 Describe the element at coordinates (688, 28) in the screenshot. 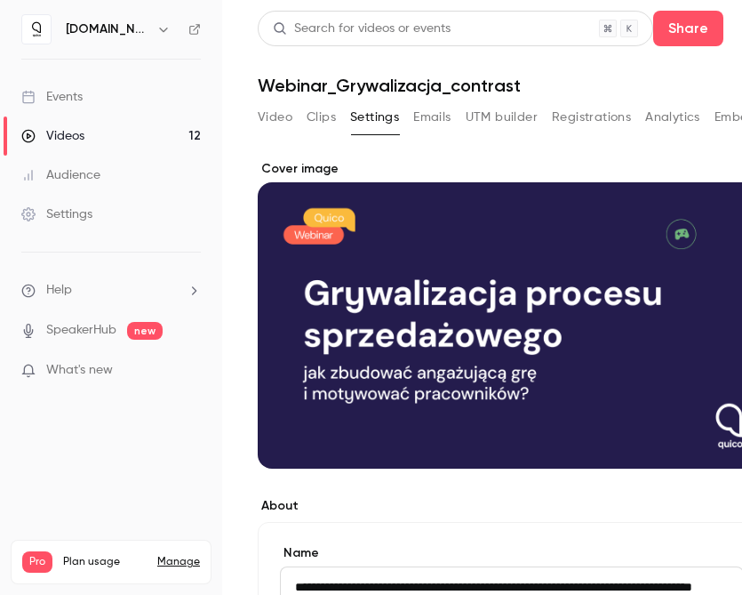

I see `button: Share` at that location.